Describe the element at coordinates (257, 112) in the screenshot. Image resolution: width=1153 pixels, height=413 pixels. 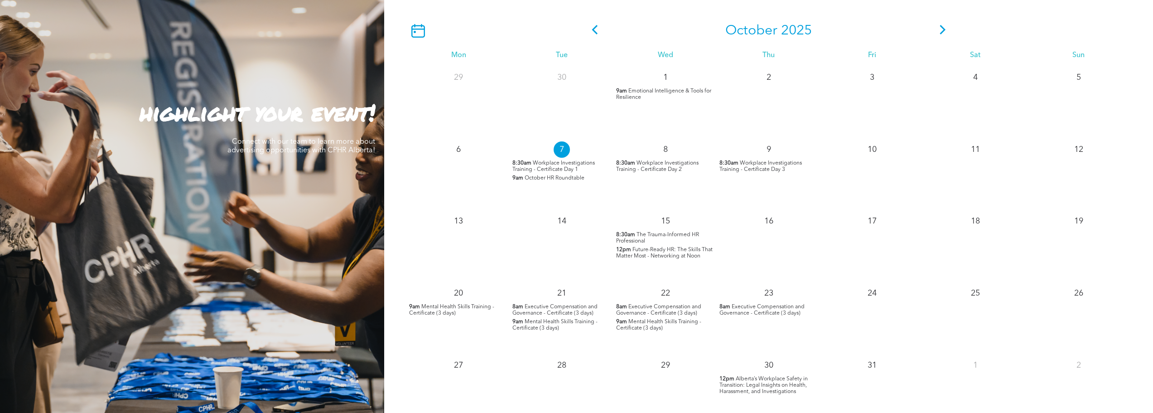
I see `strong: highlight your event!` at that location.